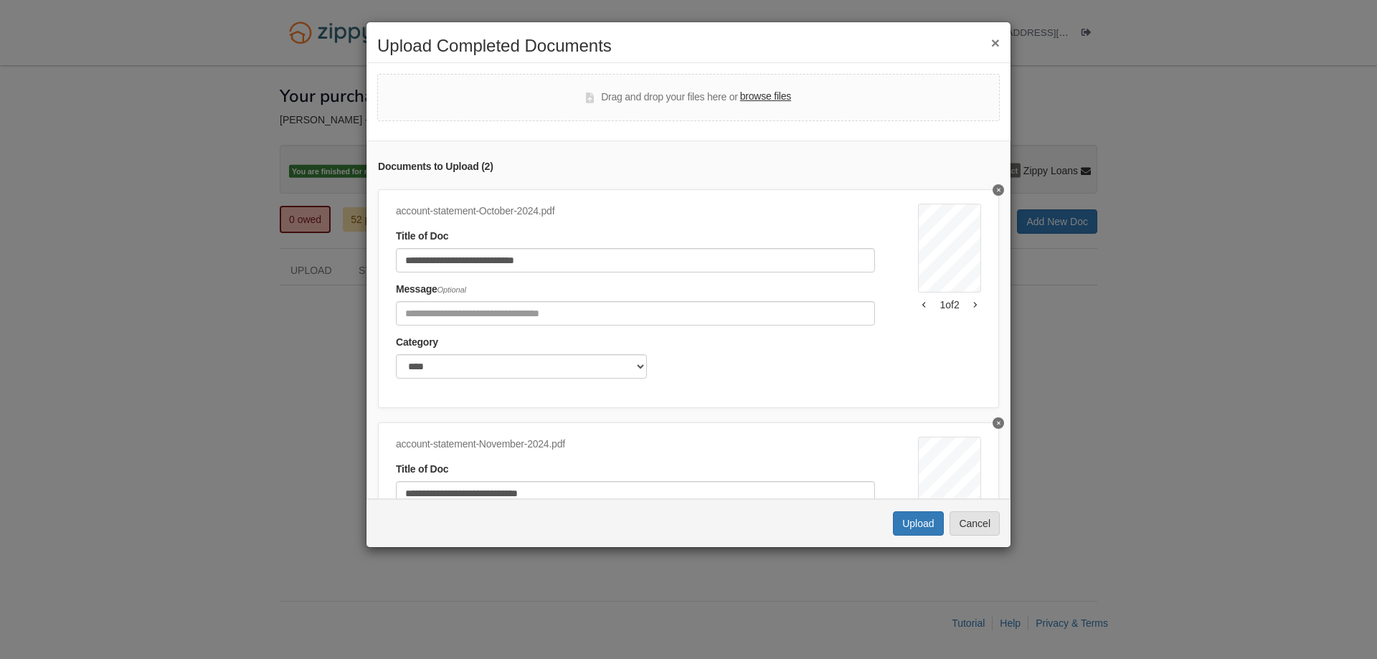 This screenshot has width=1377, height=659. Describe the element at coordinates (417, 343) in the screenshot. I see `label: Category` at that location.